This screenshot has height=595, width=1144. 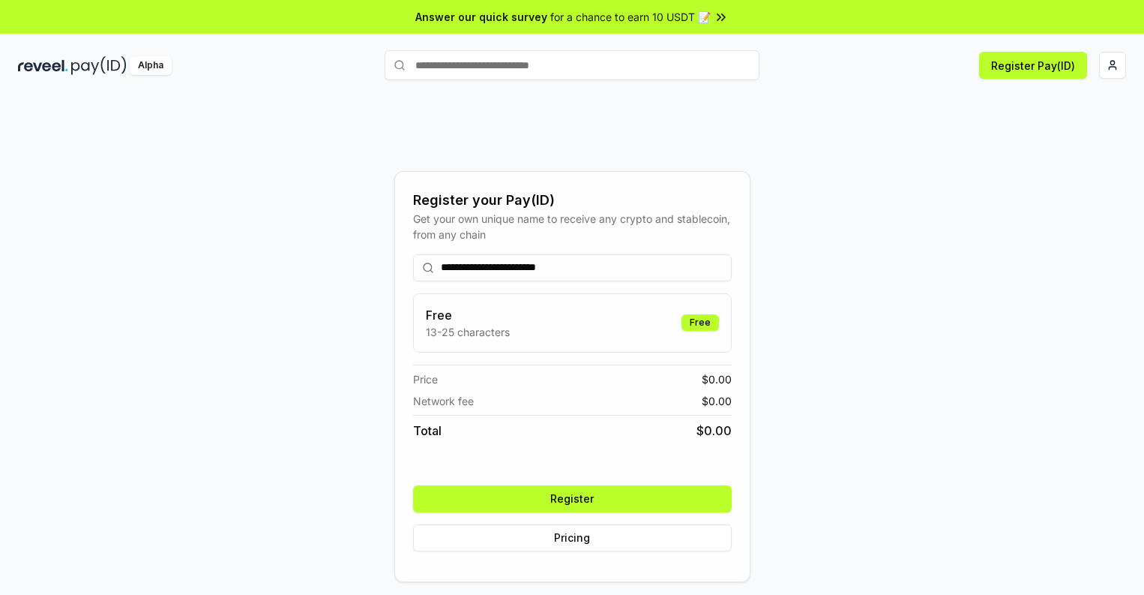 What do you see at coordinates (443, 400) in the screenshot?
I see `span: Network fee` at bounding box center [443, 400].